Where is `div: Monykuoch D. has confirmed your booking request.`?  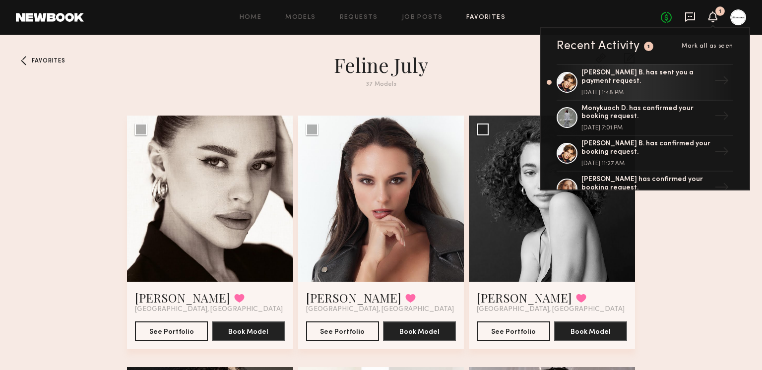 div: Monykuoch D. has confirmed your booking request. is located at coordinates (646, 113).